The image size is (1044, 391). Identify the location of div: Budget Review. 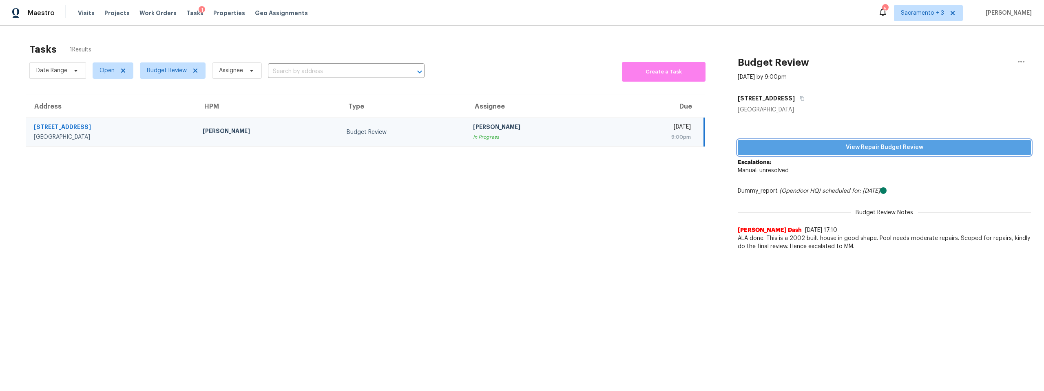
(403, 132).